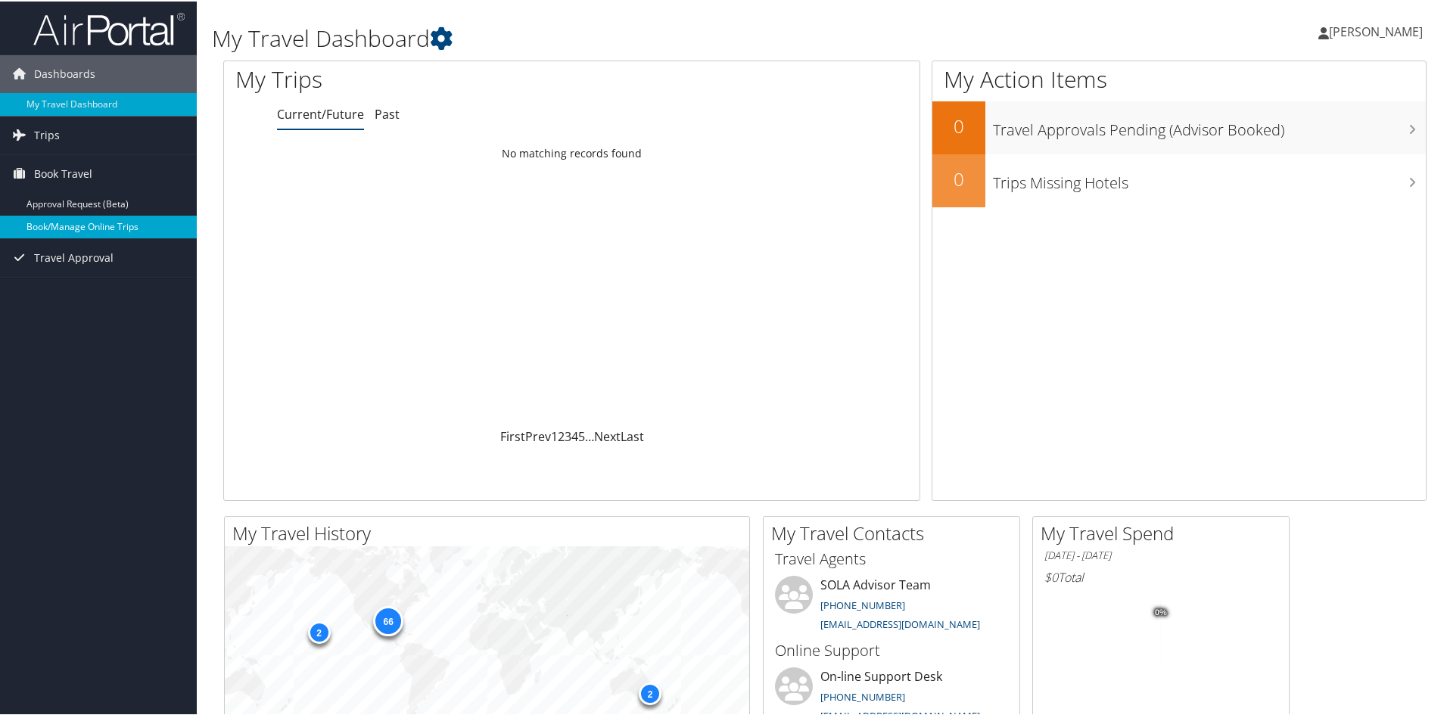 The height and width of the screenshot is (715, 1447). I want to click on h1: My Travel Dashboard, so click(620, 37).